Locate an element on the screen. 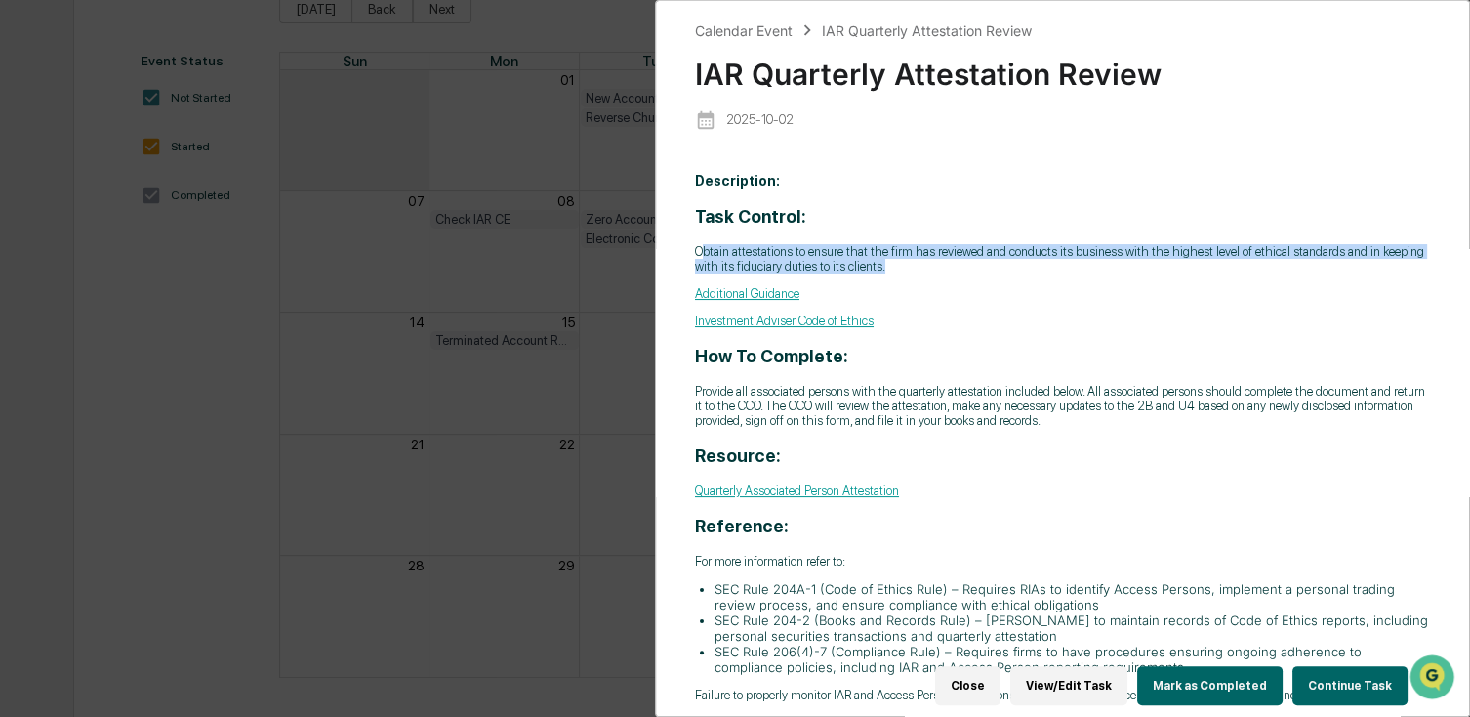 The image size is (1470, 717). a: Continue Task is located at coordinates (1350, 685).